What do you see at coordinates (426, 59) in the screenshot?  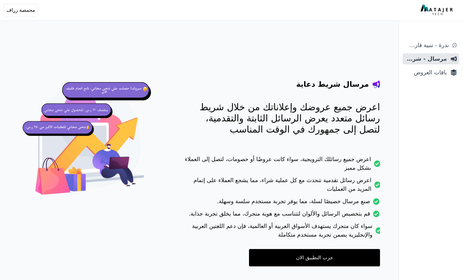 I see `span: مرسال - شريط دعاية` at bounding box center [426, 59].